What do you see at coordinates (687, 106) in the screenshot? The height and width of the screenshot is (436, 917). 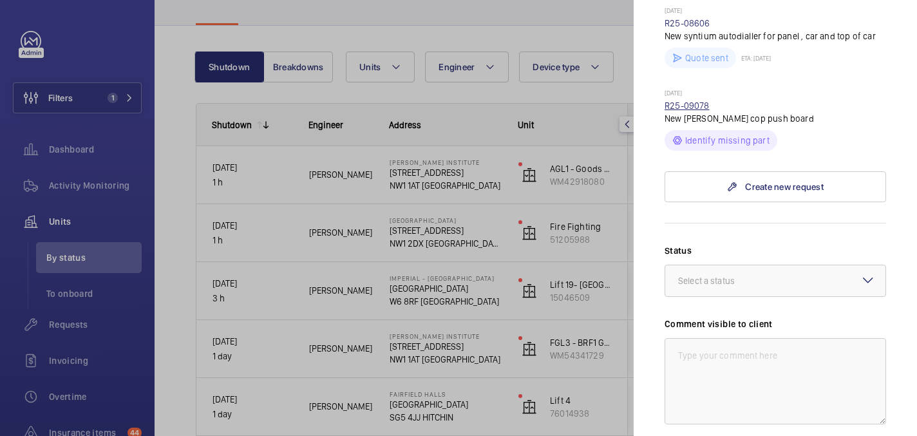 I see `a: R25-09078` at bounding box center [687, 106].